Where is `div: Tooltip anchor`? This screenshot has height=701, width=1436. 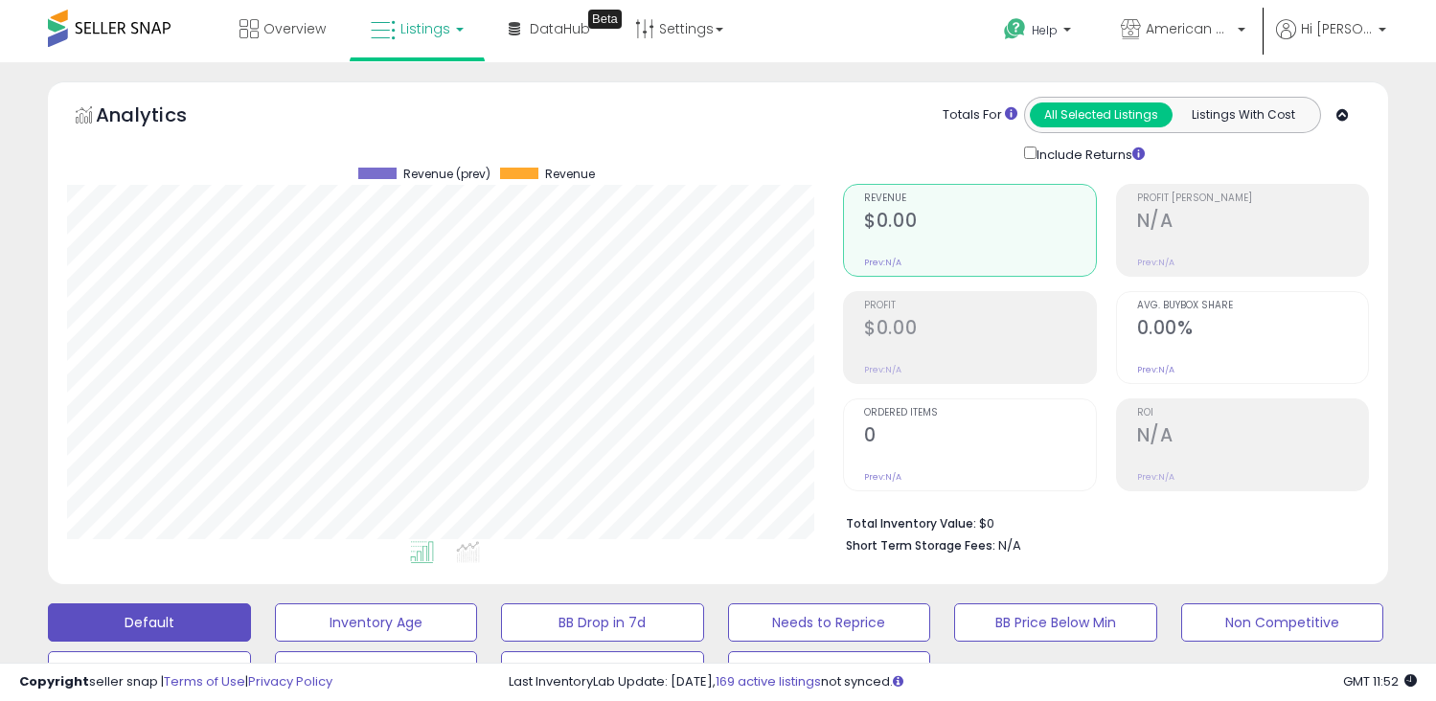 div: Tooltip anchor is located at coordinates (605, 19).